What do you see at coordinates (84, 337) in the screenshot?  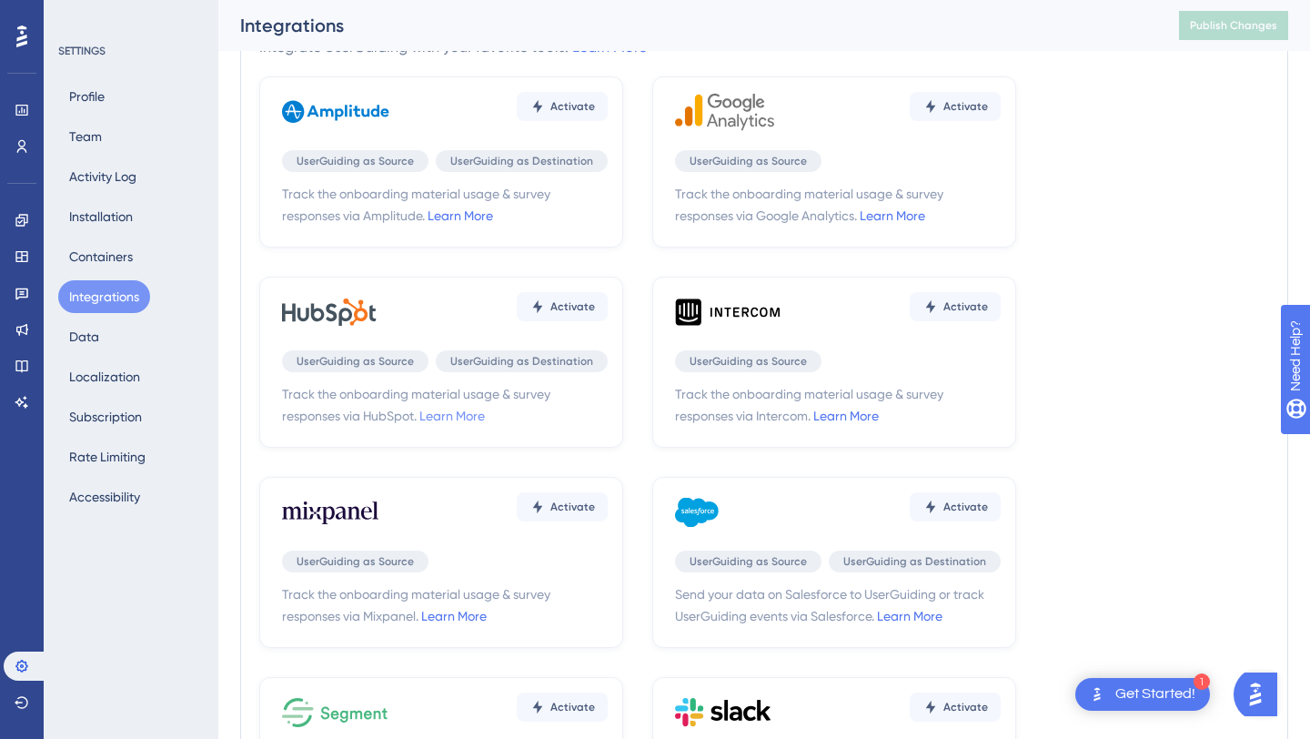 I see `button: Data` at bounding box center [84, 337].